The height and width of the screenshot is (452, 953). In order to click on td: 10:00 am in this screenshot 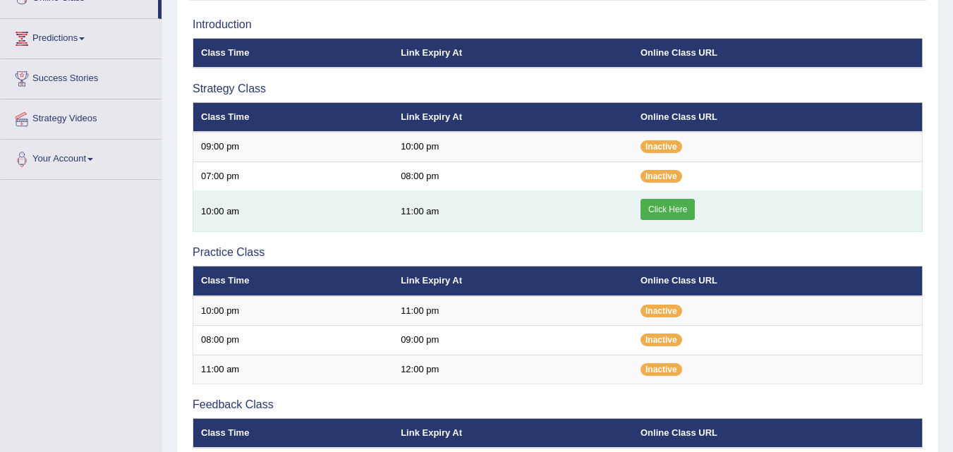, I will do `click(293, 212)`.